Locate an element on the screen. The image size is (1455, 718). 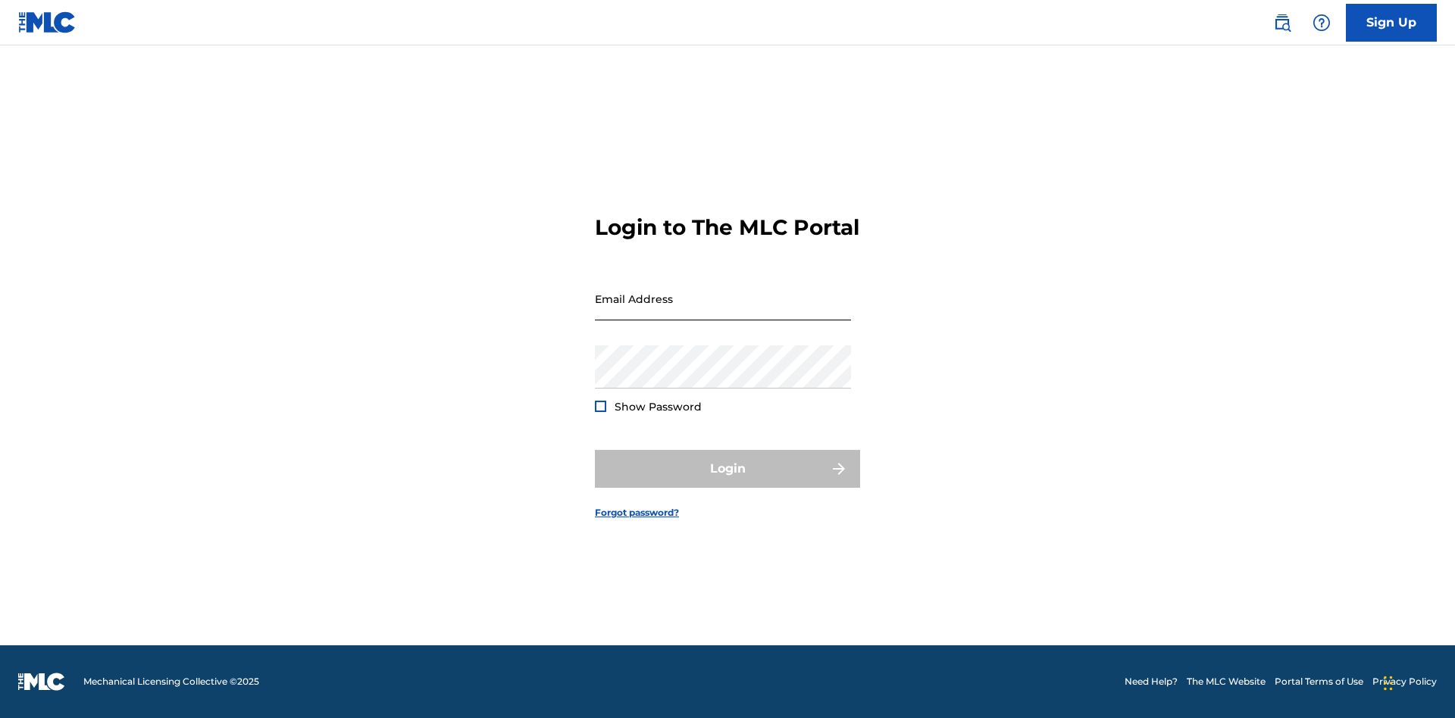
a: Forgot password? is located at coordinates (637, 513).